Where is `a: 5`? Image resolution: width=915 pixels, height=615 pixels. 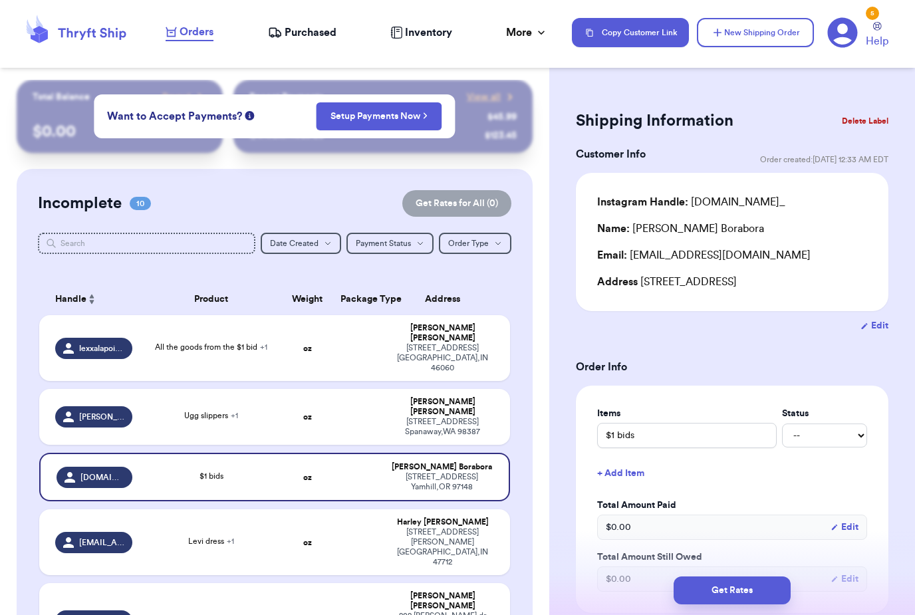
a: 5 is located at coordinates (843, 33).